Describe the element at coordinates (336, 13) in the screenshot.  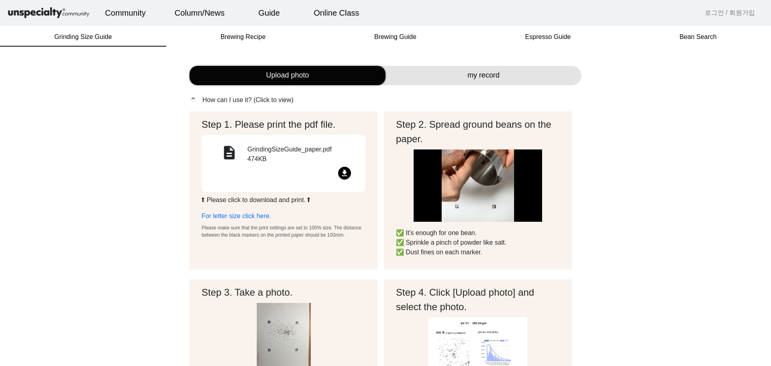
I see `a: Online Class` at that location.